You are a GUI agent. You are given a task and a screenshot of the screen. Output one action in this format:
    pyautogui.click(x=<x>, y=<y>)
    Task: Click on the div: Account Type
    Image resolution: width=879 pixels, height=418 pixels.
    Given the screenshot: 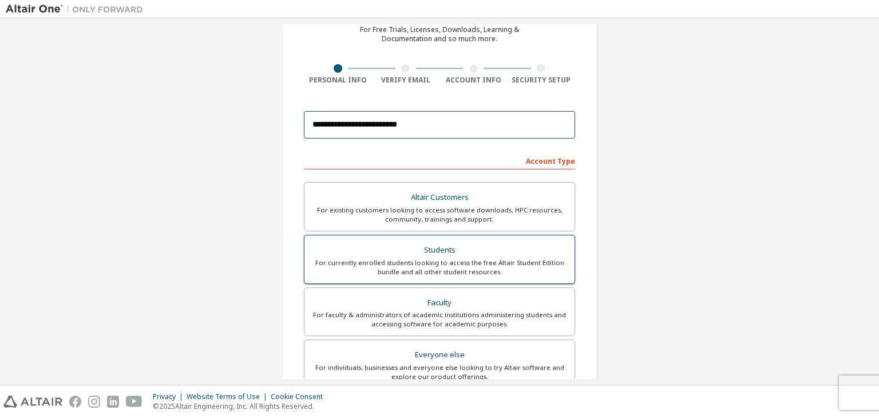 What is the action you would take?
    pyautogui.click(x=440, y=160)
    